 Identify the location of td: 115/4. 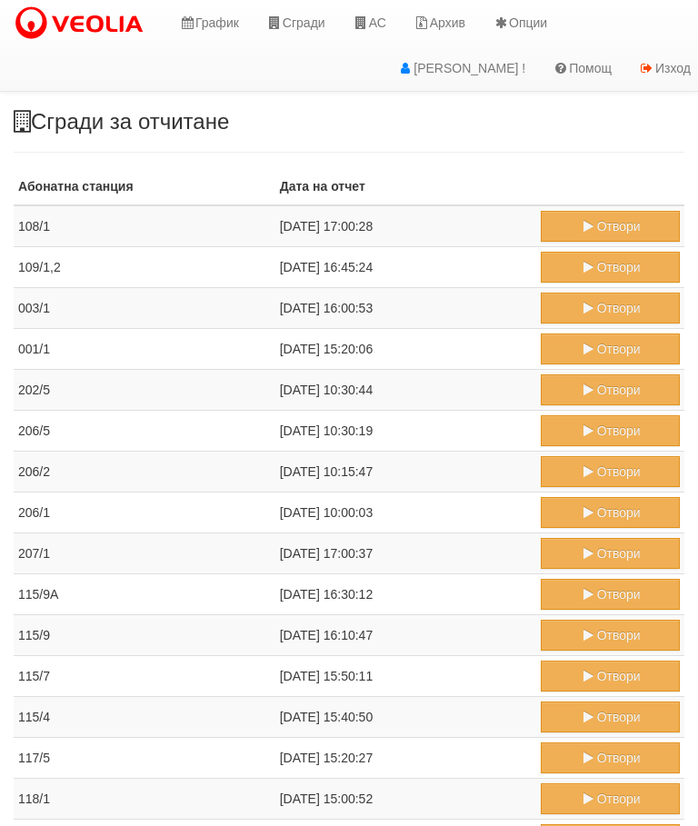
(144, 716).